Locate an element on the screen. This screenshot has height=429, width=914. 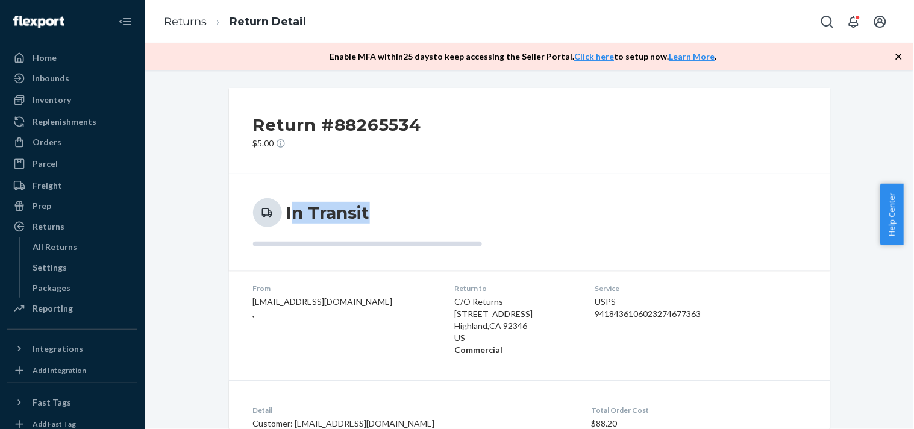
div: Packages is located at coordinates (52, 288).